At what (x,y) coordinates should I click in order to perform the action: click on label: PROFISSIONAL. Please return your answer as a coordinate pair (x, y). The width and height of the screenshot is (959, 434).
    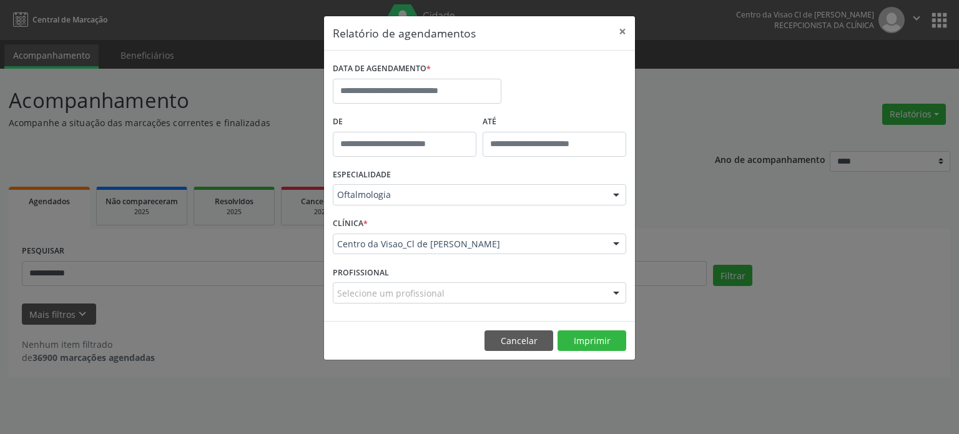
    Looking at the image, I should click on (361, 272).